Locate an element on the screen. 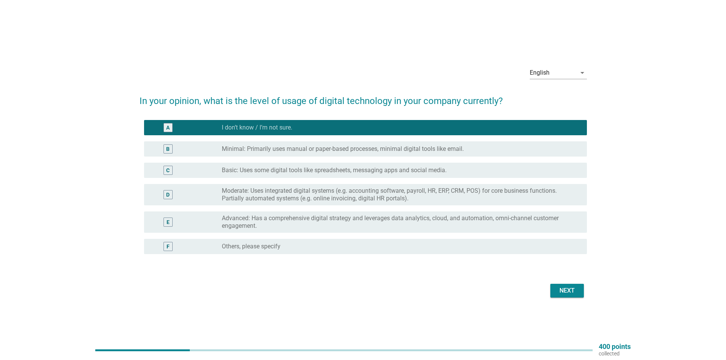  button: Next is located at coordinates (567, 291).